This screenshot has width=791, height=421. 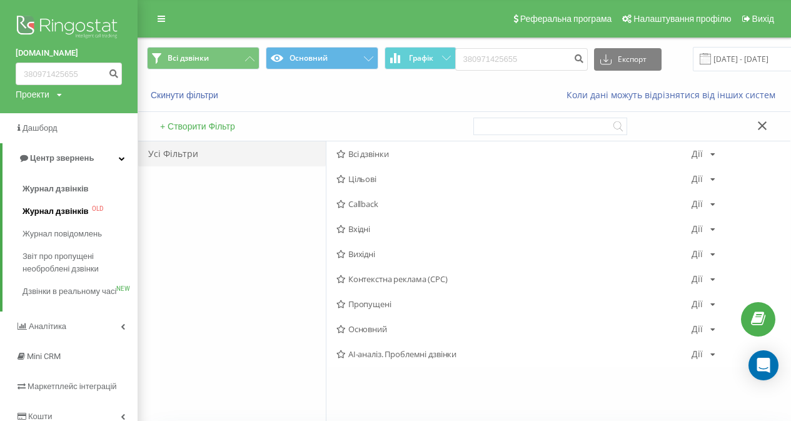 I want to click on div: Open Intercom Messenger, so click(x=763, y=365).